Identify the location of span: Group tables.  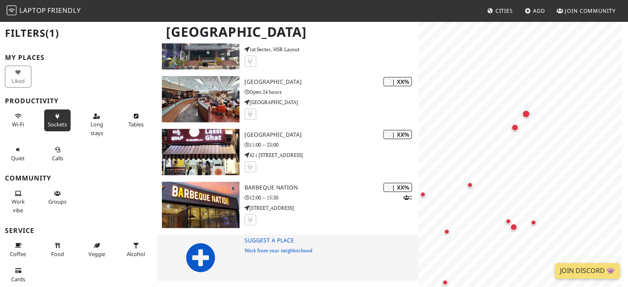
(57, 202).